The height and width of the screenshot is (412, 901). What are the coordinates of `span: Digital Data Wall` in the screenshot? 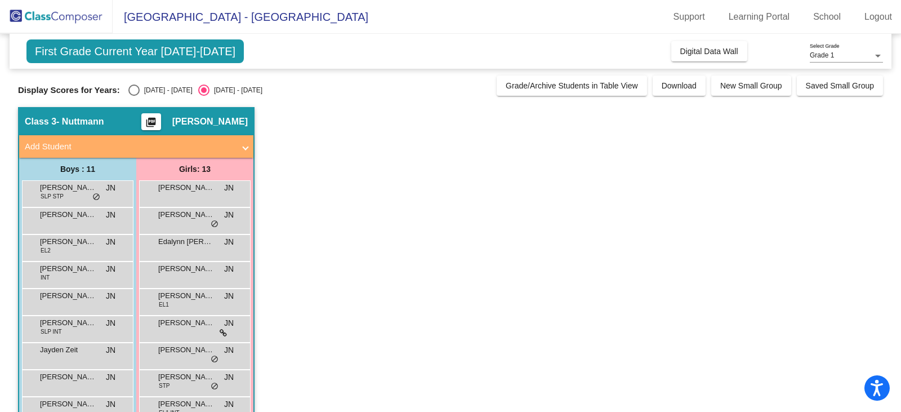 It's located at (709, 51).